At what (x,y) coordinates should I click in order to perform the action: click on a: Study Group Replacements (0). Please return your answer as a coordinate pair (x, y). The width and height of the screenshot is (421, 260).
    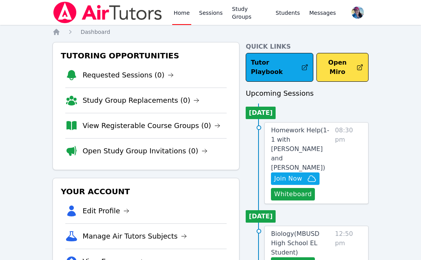
    Looking at the image, I should click on (141, 100).